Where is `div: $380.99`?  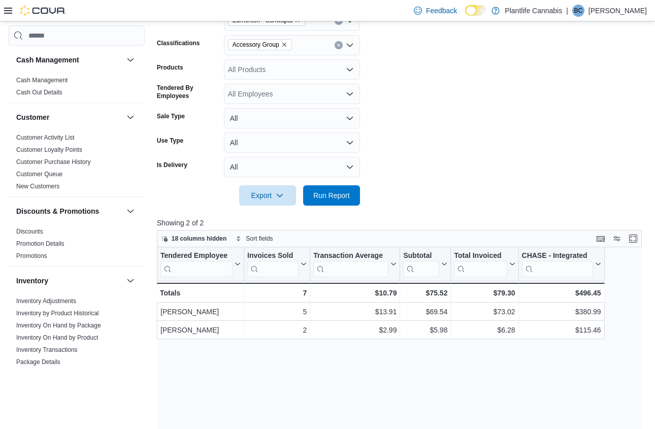 div: $380.99 is located at coordinates (561, 312).